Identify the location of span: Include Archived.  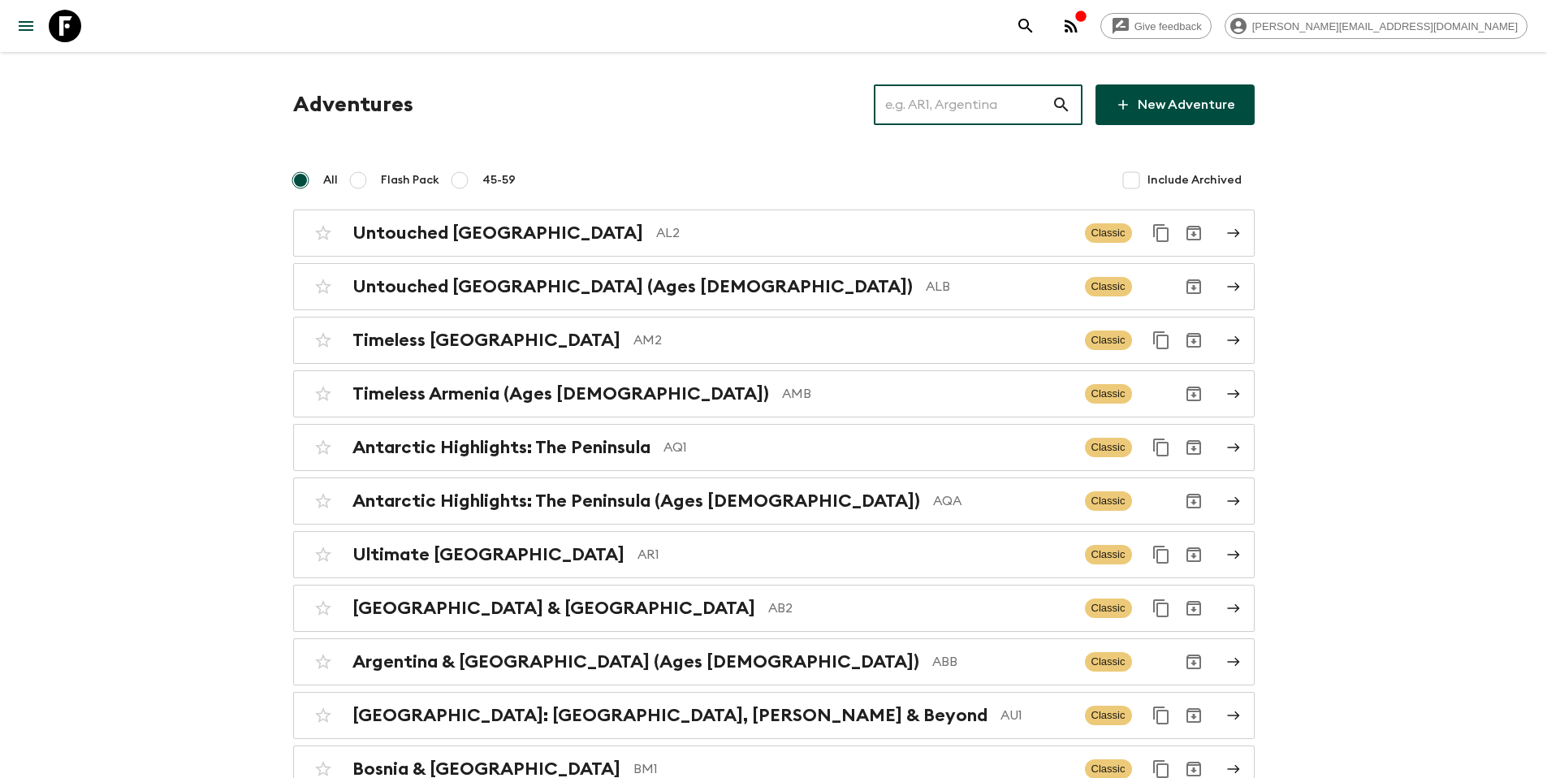
(1195, 180).